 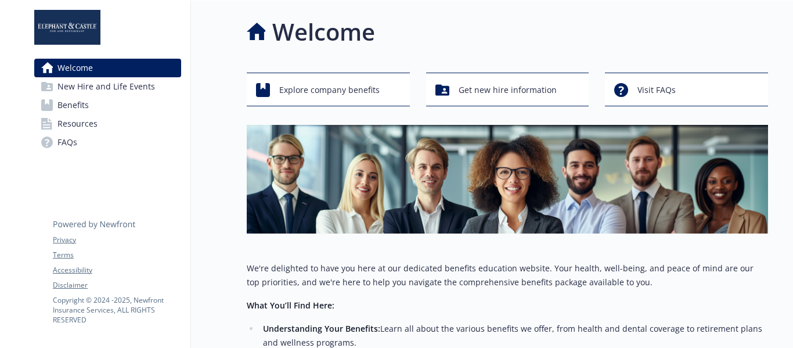 I want to click on span: Resources, so click(x=77, y=124).